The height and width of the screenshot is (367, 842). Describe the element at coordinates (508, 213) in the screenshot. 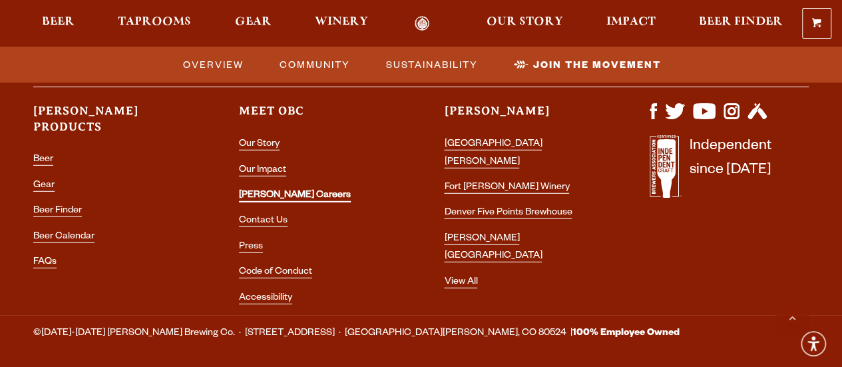

I see `a: Denver Five Points Brewhouse` at that location.